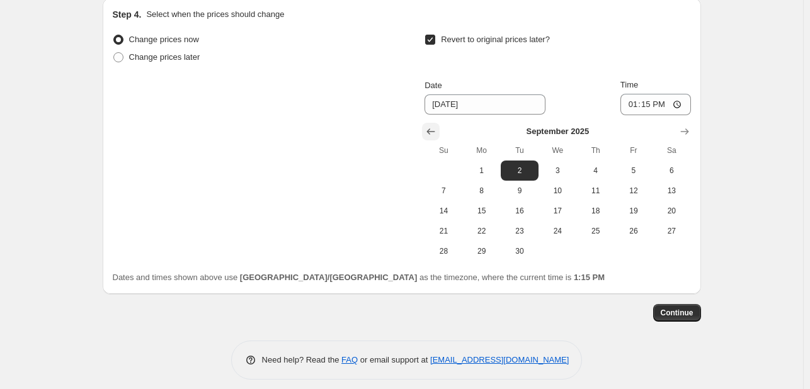 This screenshot has height=389, width=810. I want to click on span: 25, so click(595, 231).